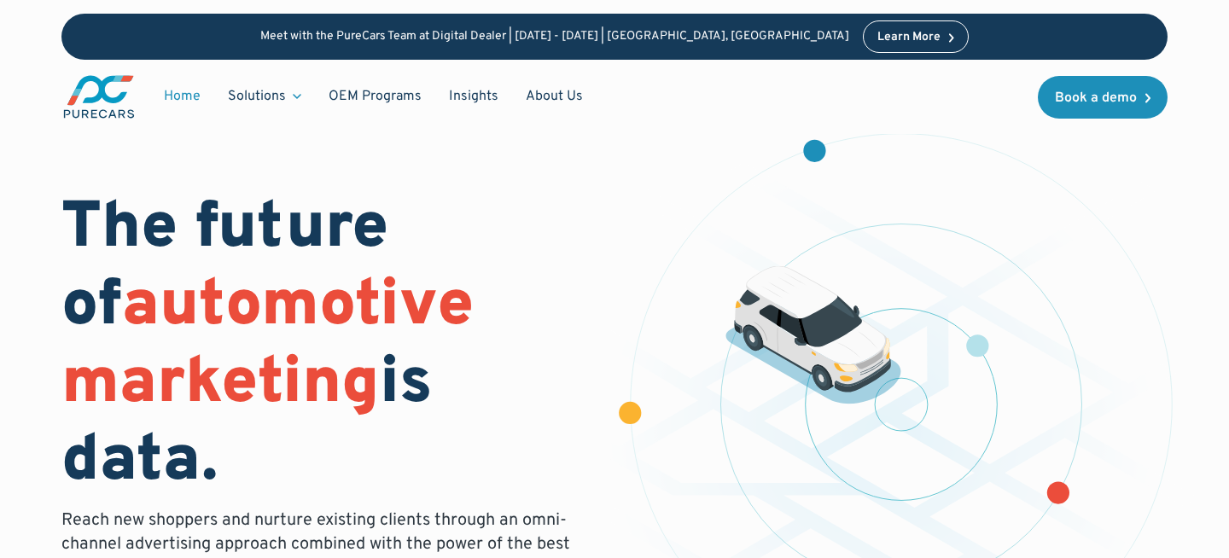  What do you see at coordinates (267, 346) in the screenshot?
I see `span: automotive marketing` at bounding box center [267, 346].